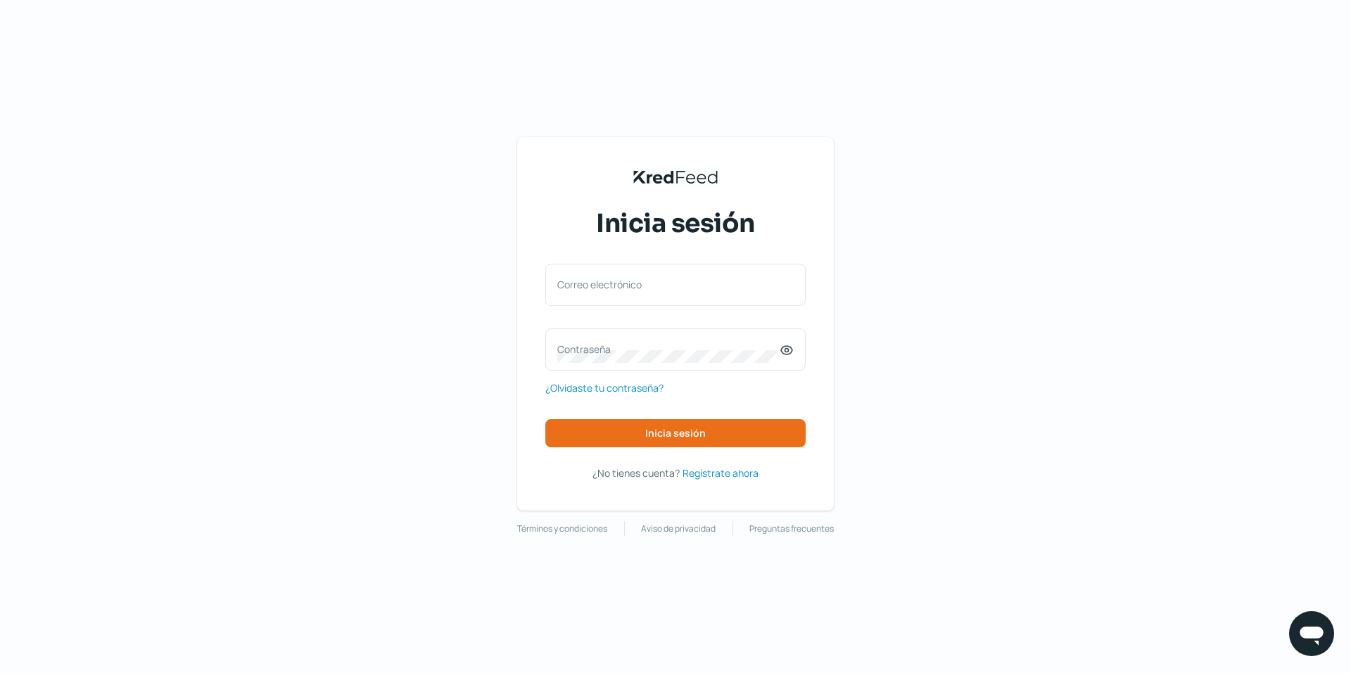 The width and height of the screenshot is (1351, 673). I want to click on a: Regístrate ahora, so click(720, 473).